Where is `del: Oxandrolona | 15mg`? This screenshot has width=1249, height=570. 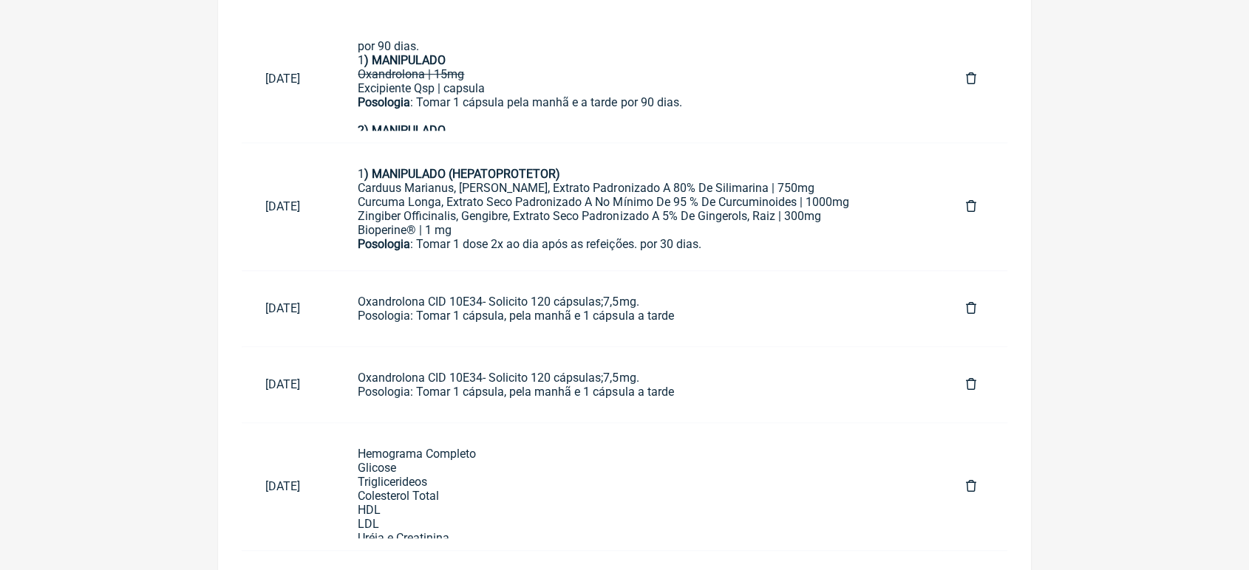
del: Oxandrolona | 15mg is located at coordinates (411, 74).